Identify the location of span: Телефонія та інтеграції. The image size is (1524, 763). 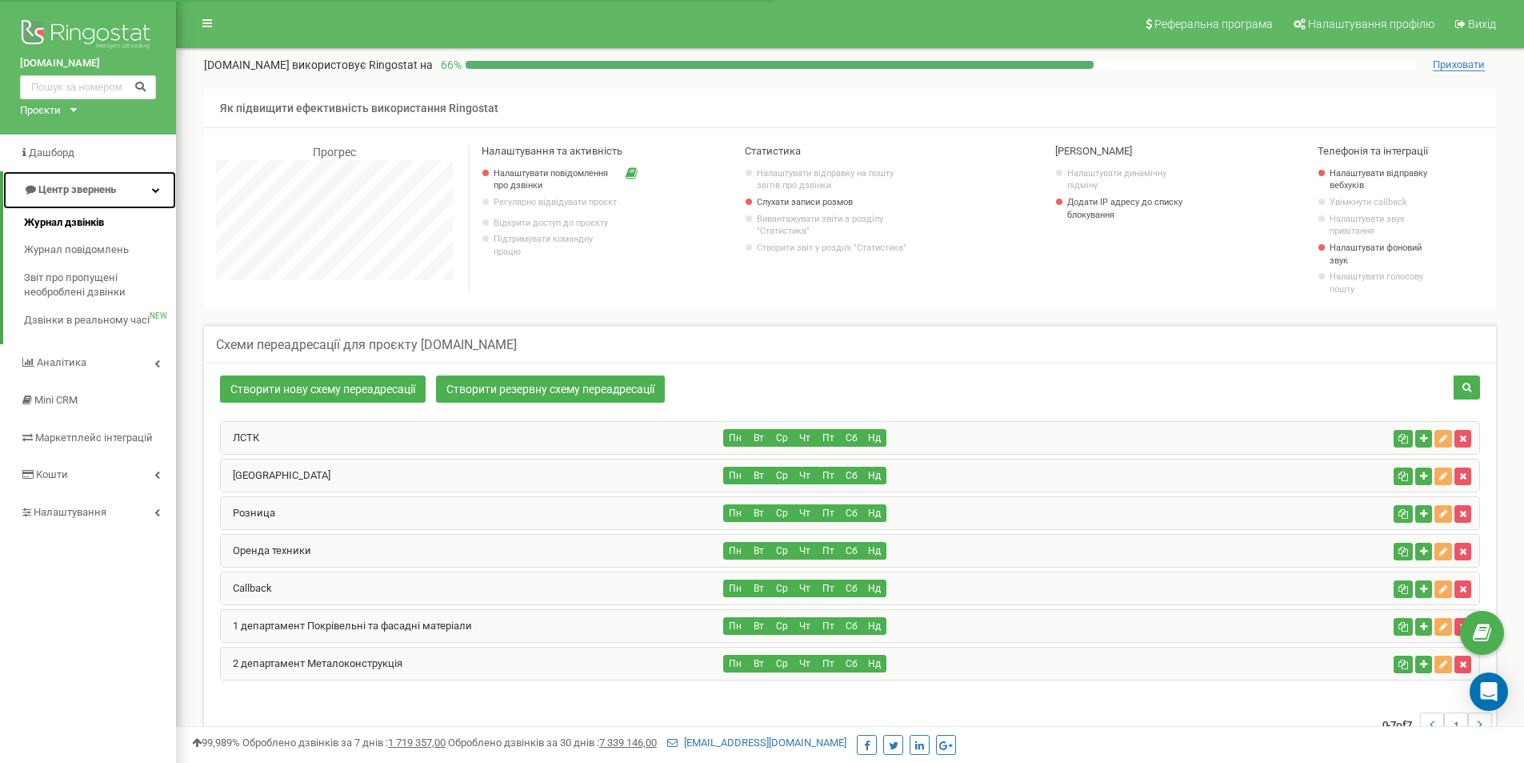
(1373, 150).